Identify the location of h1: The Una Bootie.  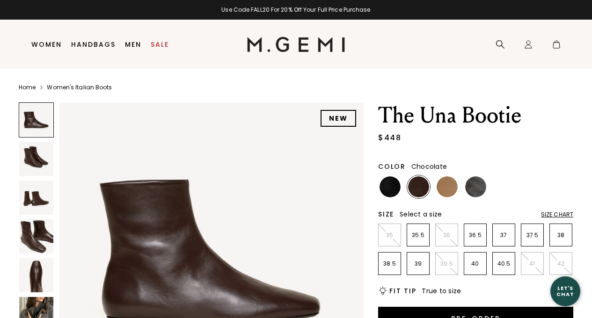
(476, 116).